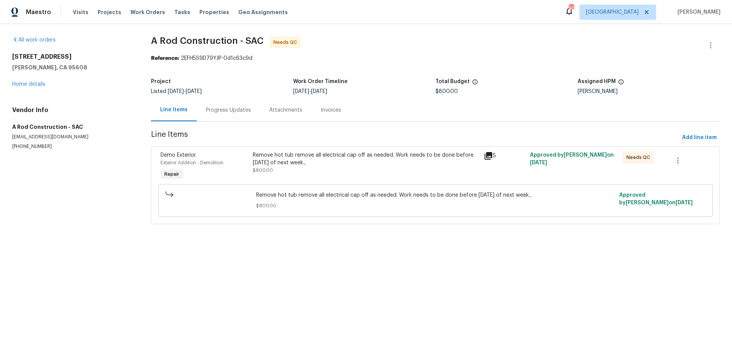  I want to click on span: Maestro, so click(39, 12).